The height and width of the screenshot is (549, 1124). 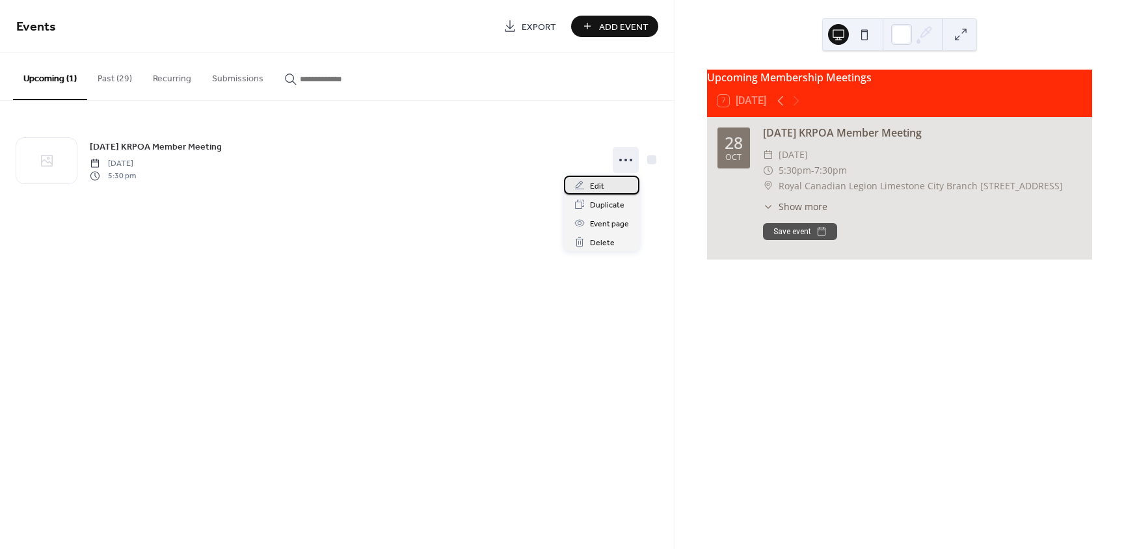 I want to click on a: Export, so click(x=530, y=26).